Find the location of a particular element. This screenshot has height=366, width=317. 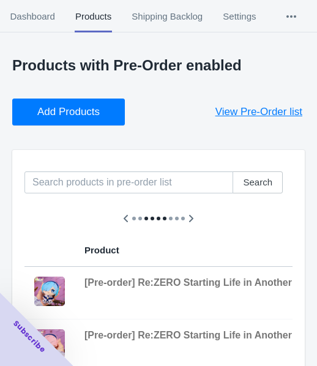

button: Scroll table right one column is located at coordinates (191, 218).